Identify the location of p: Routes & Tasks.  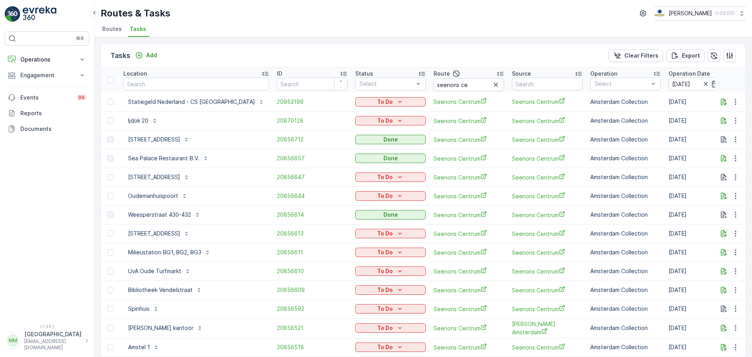
(136, 13).